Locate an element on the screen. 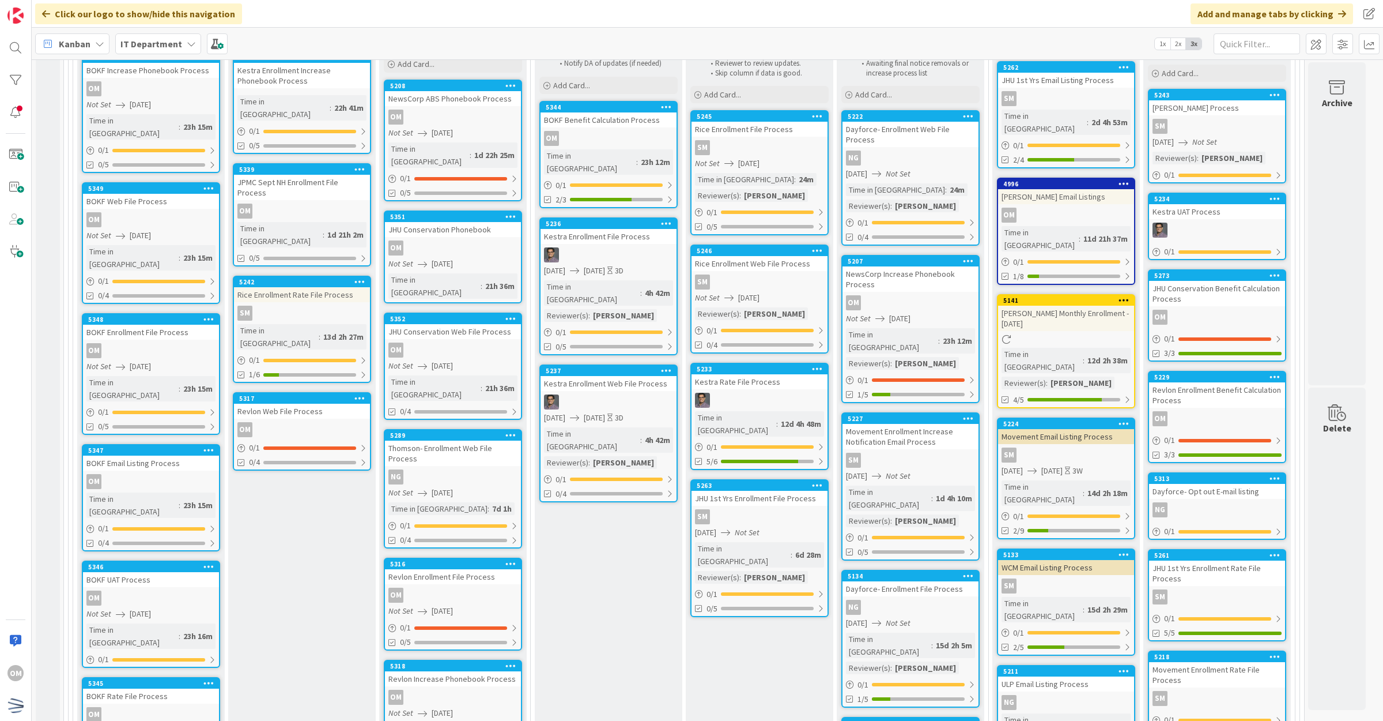 This screenshot has width=1383, height=721. img: avatar is located at coordinates (16, 705).